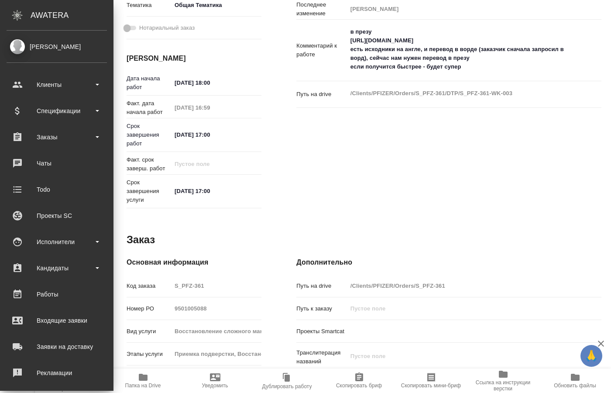  I want to click on a: Заявки на доставку, so click(57, 347).